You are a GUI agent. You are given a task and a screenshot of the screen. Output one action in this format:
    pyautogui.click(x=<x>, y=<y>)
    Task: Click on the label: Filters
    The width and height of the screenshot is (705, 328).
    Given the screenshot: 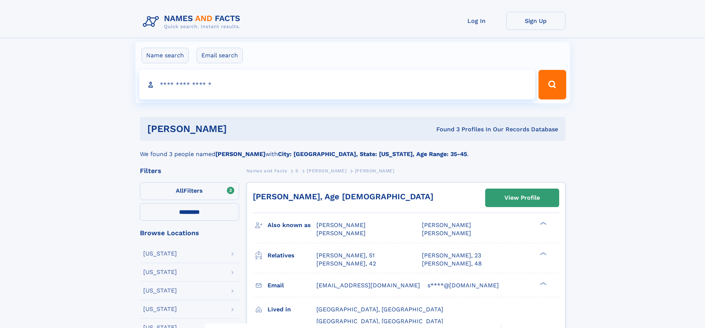 What is the action you would take?
    pyautogui.click(x=190, y=191)
    